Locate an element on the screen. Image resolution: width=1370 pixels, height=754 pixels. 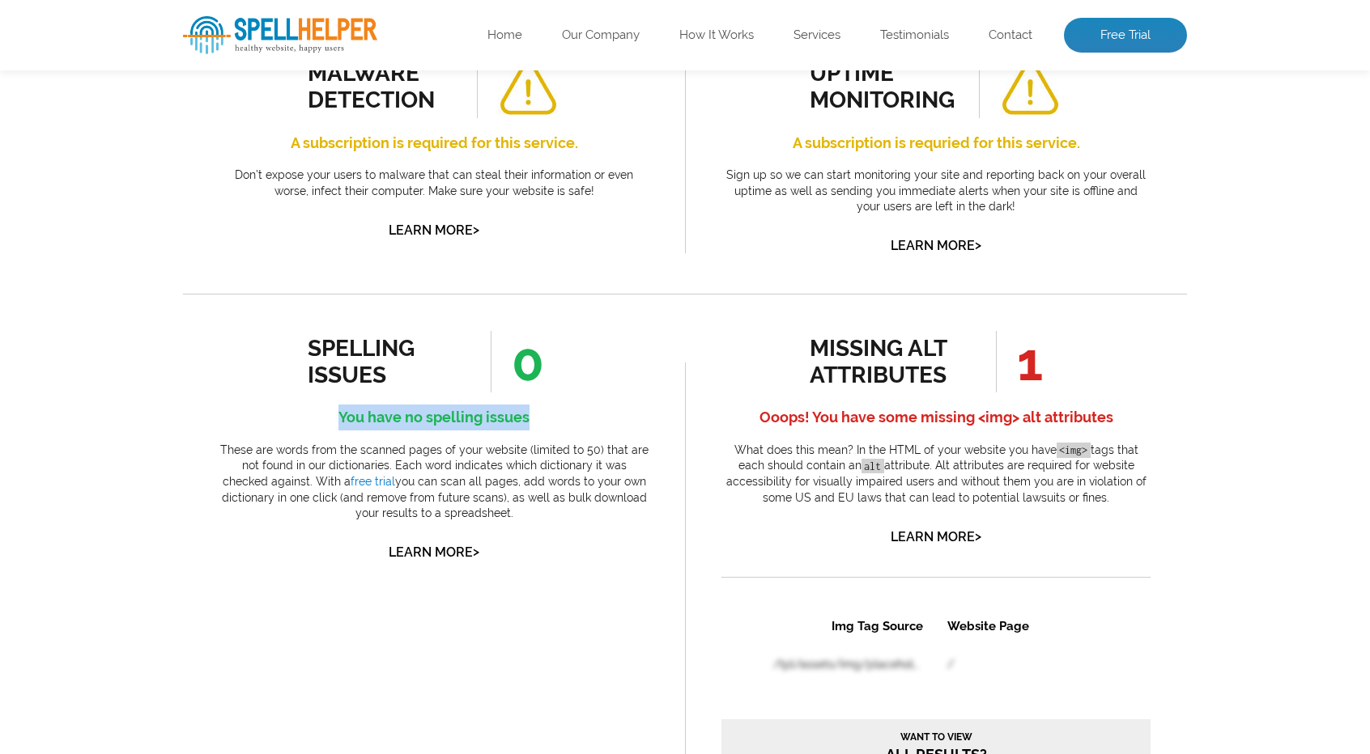
img: SpellHelper is located at coordinates (280, 35).